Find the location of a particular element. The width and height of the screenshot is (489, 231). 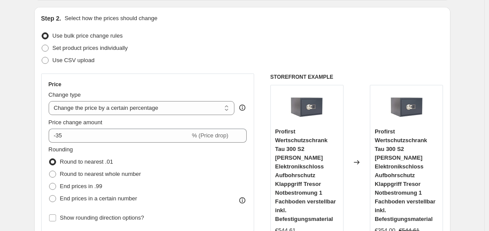

span: Show rounding direction options? is located at coordinates (102, 218).